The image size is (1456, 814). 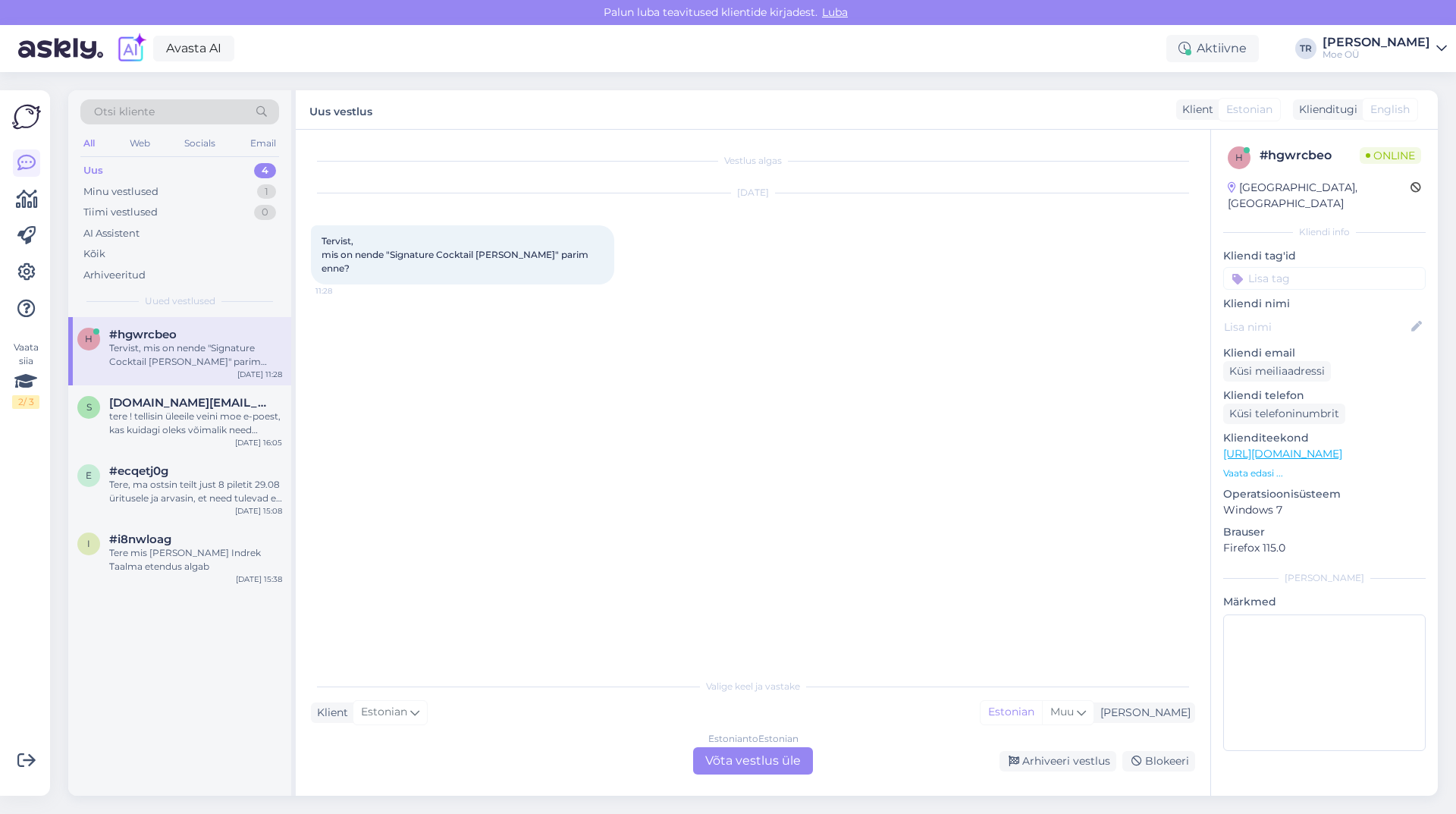 What do you see at coordinates (753, 760) in the screenshot?
I see `div: Võta vestlus üle` at bounding box center [753, 760].